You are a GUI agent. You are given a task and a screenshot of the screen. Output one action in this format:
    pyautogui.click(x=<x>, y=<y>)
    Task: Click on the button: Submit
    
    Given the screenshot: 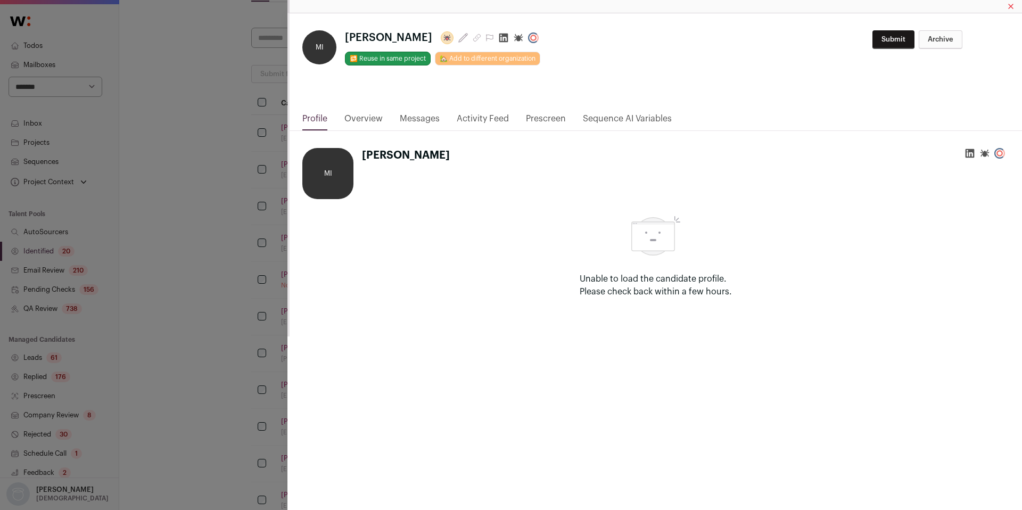 What is the action you would take?
    pyautogui.click(x=893, y=39)
    